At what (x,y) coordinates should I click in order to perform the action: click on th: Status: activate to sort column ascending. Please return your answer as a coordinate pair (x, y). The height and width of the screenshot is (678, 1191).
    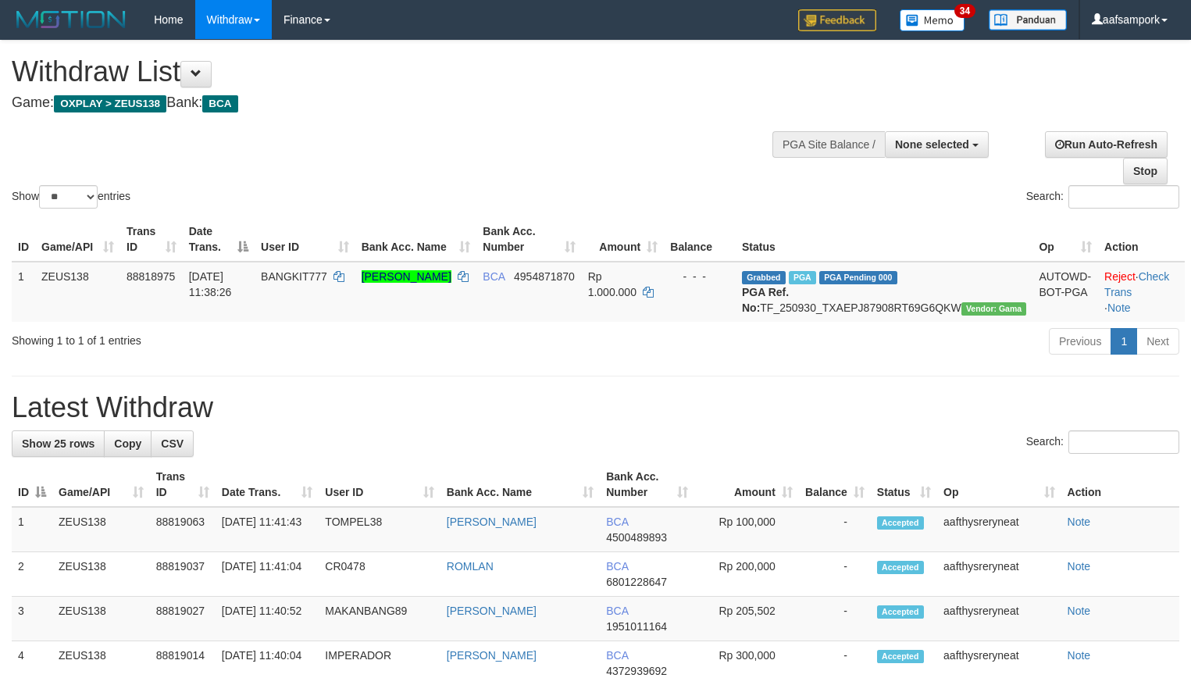
    Looking at the image, I should click on (903, 484).